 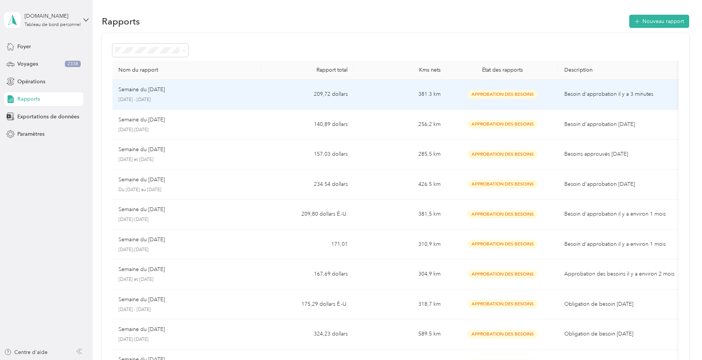 What do you see at coordinates (400, 185) in the screenshot?
I see `td: 426.5 km` at bounding box center [400, 185].